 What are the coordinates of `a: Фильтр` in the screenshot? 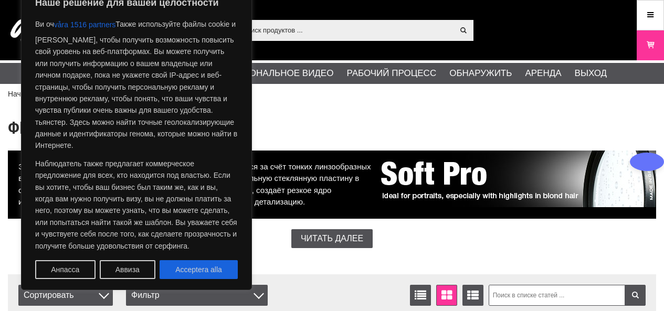 It's located at (635, 295).